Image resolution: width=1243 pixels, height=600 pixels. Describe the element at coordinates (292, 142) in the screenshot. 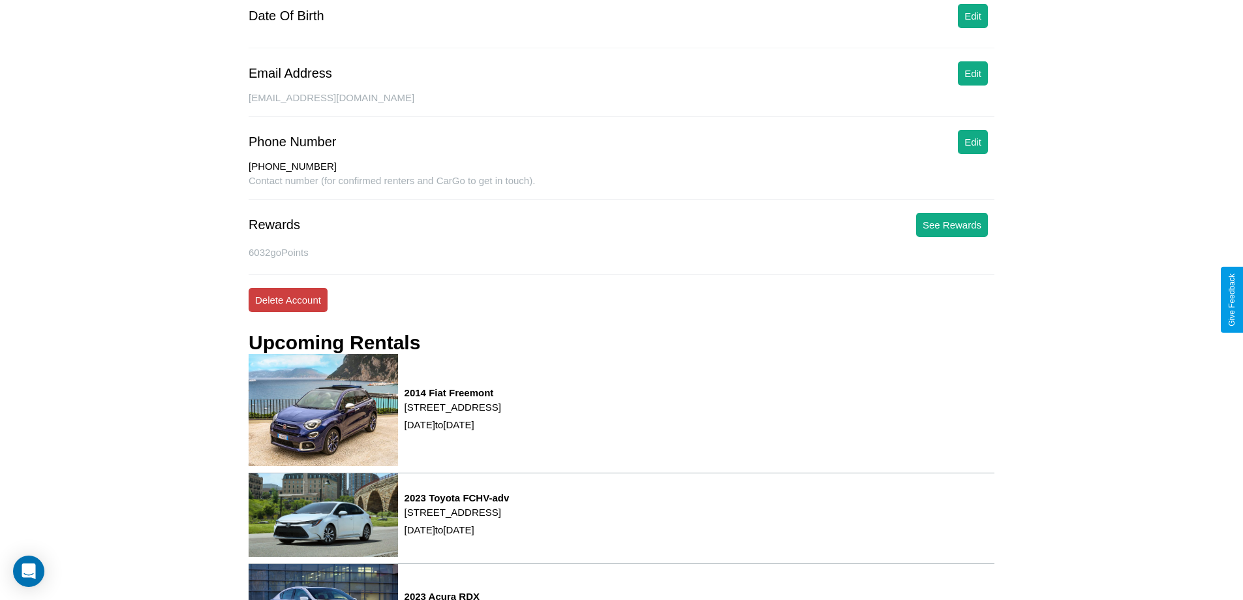

I see `div: Phone Number` at that location.